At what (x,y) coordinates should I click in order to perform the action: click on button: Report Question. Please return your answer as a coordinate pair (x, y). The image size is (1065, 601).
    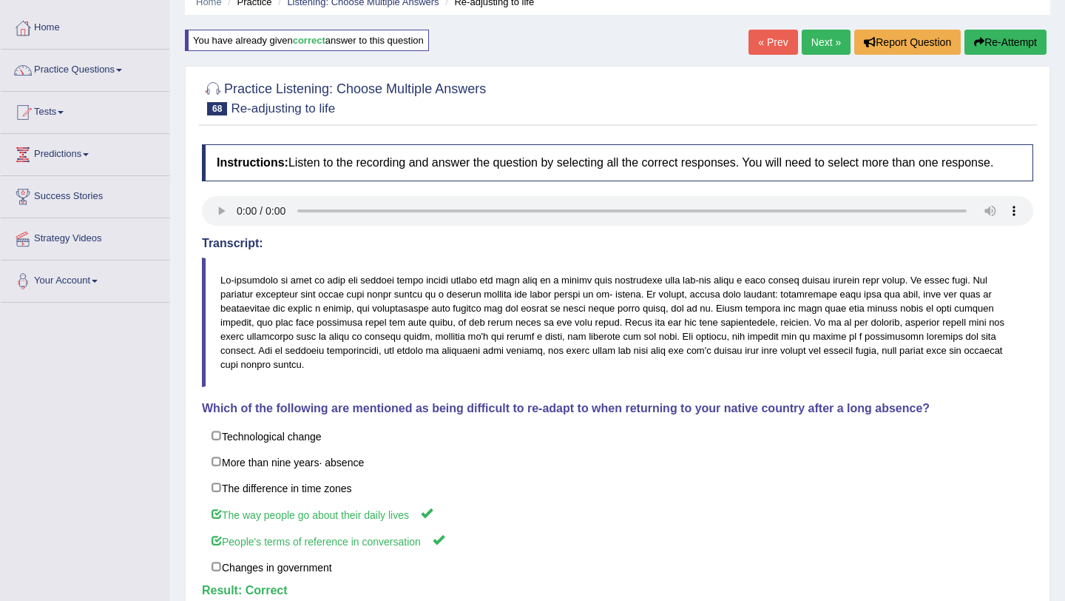
    Looking at the image, I should click on (908, 42).